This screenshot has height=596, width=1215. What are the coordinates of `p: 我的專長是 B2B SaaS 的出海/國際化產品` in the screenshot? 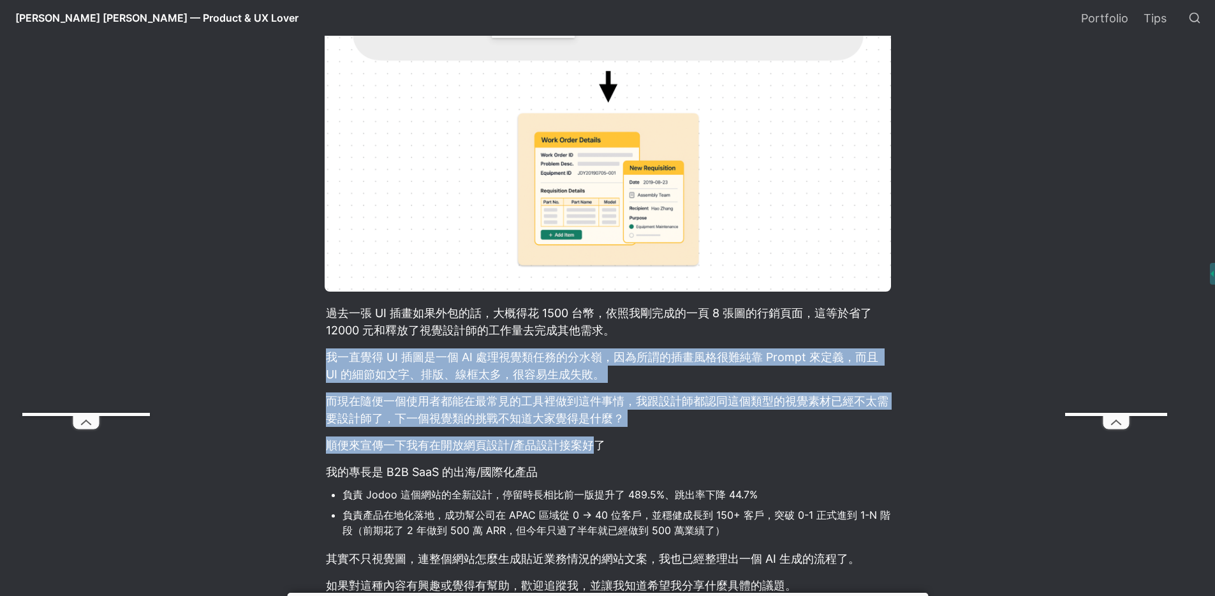 It's located at (608, 471).